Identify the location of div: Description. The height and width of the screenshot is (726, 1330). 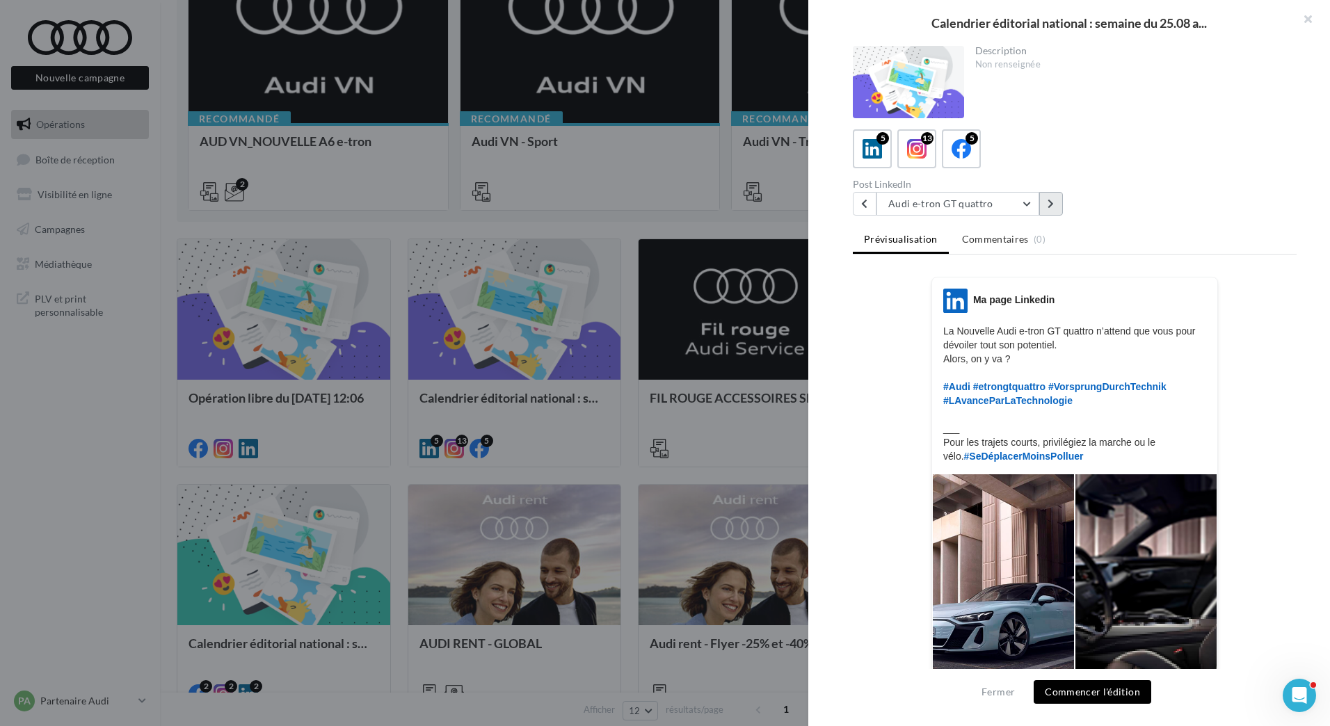
(1131, 51).